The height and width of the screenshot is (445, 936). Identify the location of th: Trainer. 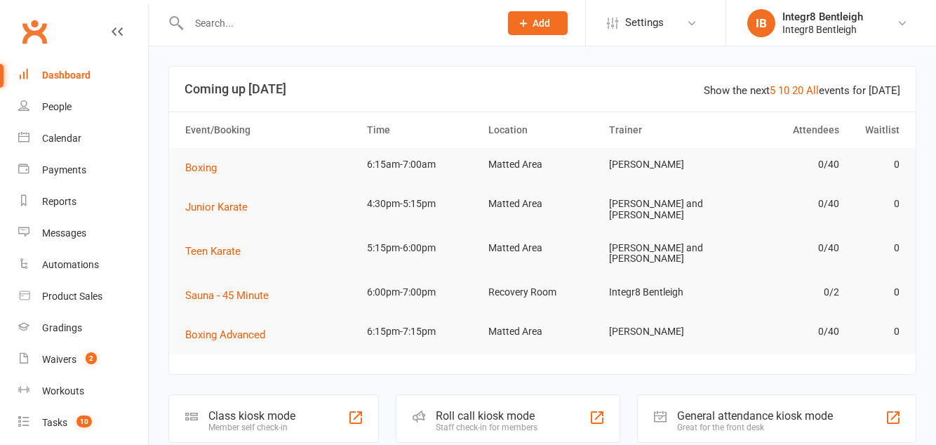
(663, 130).